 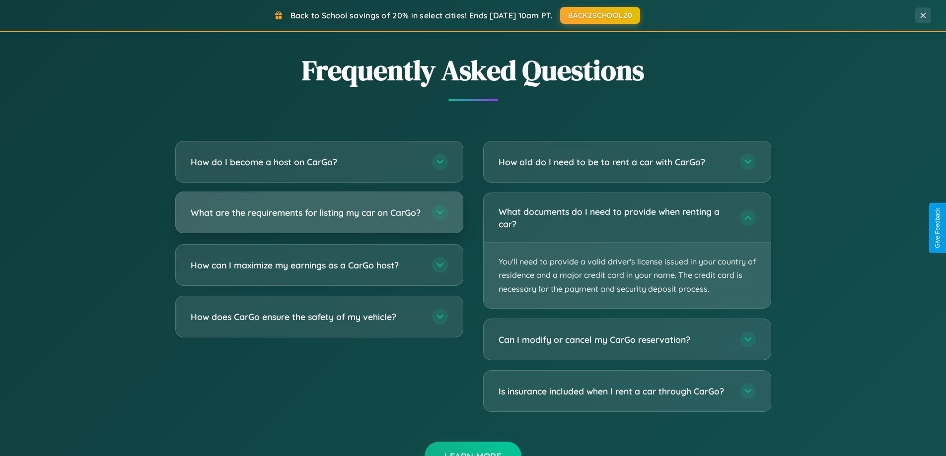 What do you see at coordinates (600, 15) in the screenshot?
I see `button: BACK2SCHOOL20` at bounding box center [600, 15].